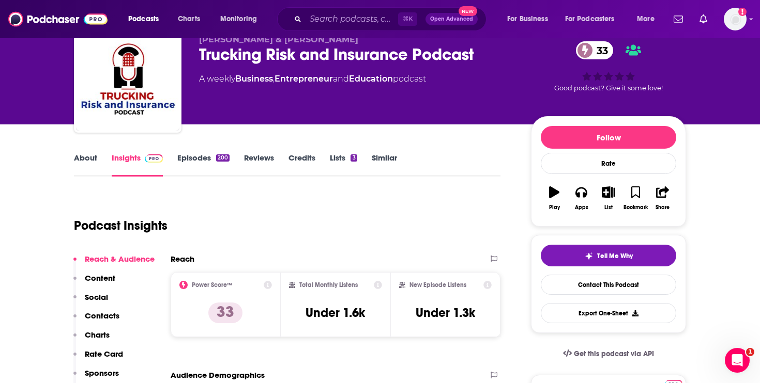 The image size is (760, 383). I want to click on a: Get this podcast via API, so click(608, 354).